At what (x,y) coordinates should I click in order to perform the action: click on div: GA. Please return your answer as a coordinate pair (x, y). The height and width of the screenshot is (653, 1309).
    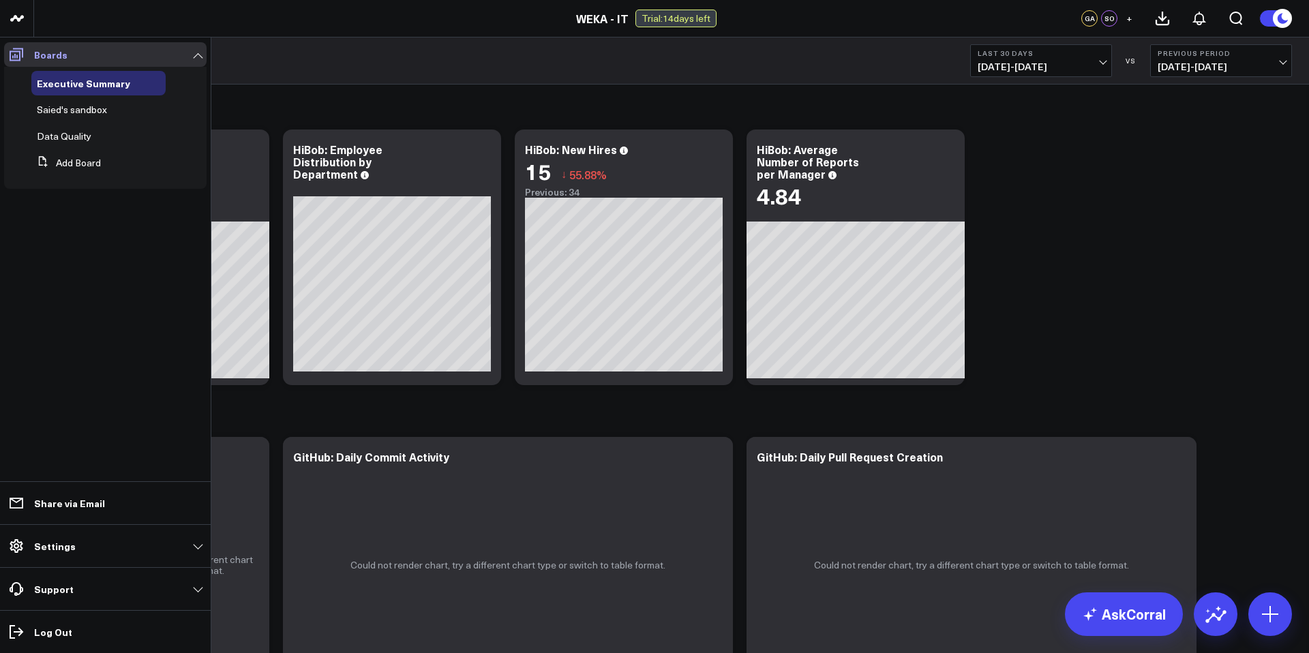
    Looking at the image, I should click on (1089, 18).